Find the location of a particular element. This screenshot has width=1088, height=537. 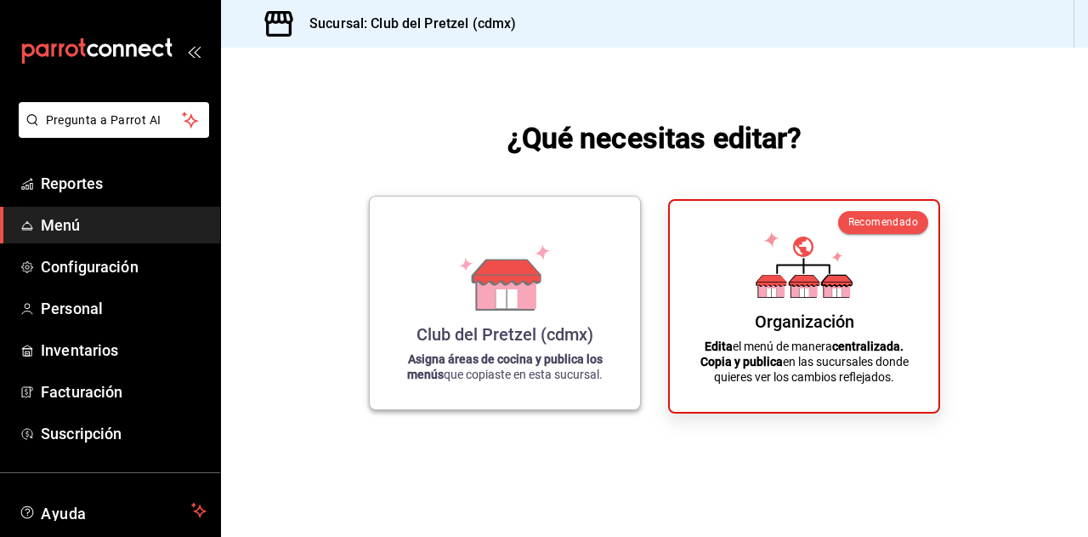

span: Suscripción is located at coordinates (123, 433).